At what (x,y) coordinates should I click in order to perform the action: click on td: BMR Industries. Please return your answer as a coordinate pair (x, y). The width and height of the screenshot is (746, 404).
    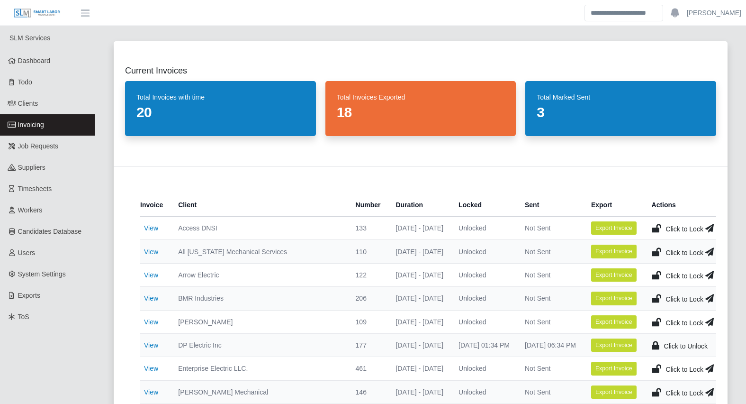
    Looking at the image, I should click on (259, 298).